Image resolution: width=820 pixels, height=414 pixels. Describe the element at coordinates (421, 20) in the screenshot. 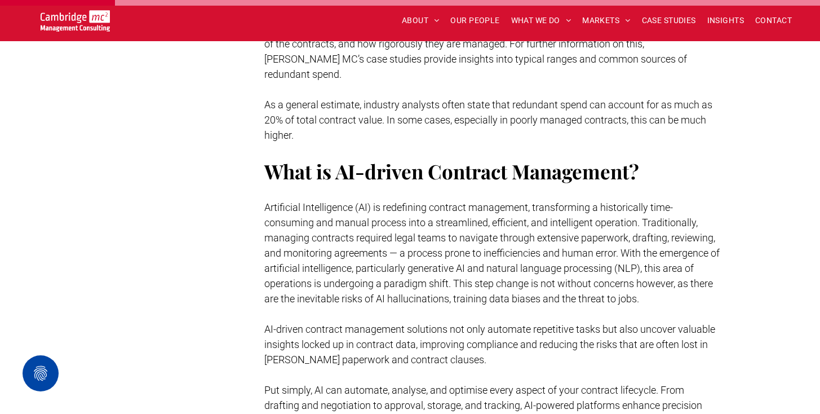

I see `a: ABOUT` at that location.